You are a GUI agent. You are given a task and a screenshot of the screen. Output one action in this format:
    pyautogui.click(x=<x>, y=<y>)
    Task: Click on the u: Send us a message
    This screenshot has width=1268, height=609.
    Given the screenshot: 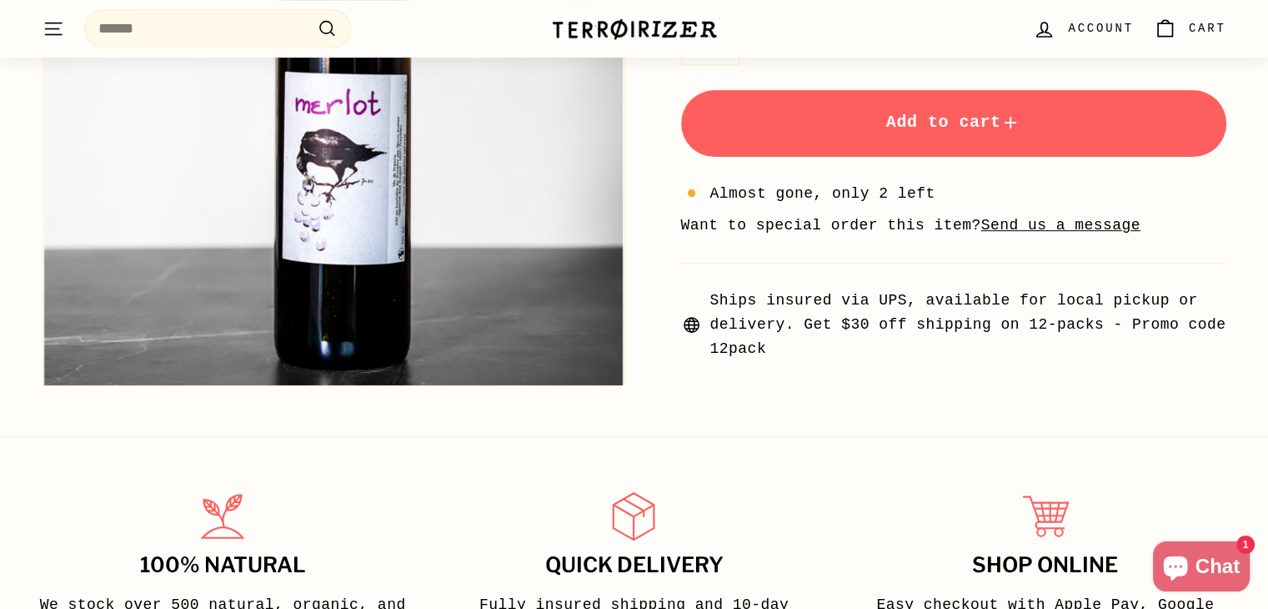 What is the action you would take?
    pyautogui.click(x=1061, y=225)
    